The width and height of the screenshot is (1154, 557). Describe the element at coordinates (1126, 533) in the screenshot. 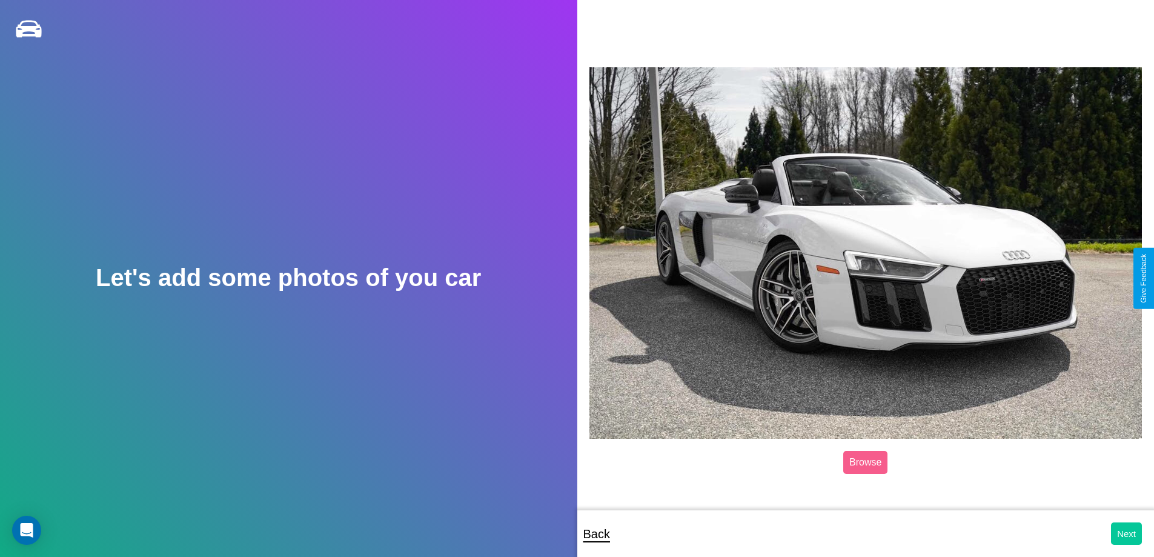

I see `button: Next` at that location.